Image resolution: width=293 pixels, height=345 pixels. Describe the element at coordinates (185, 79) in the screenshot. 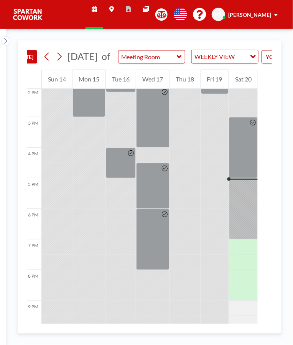

I see `div: Thu 18` at that location.